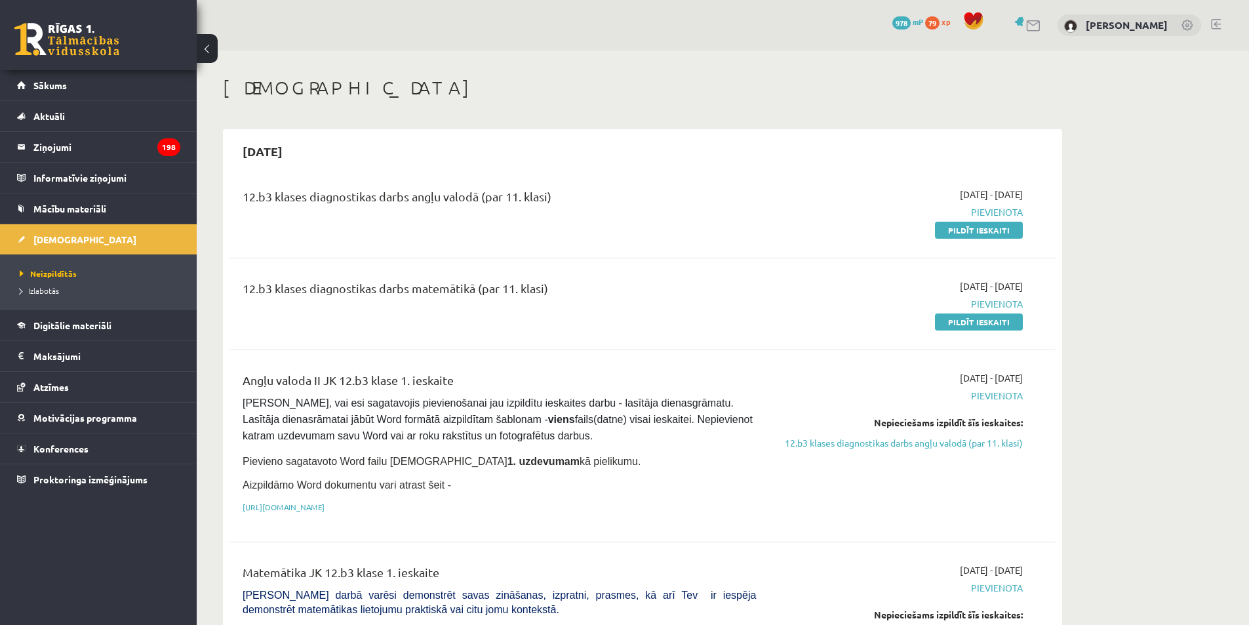  Describe the element at coordinates (499, 199) in the screenshot. I see `div: 12.b3 klases diagnostikas darbs angļu valodā (par 11. klasi)` at that location.